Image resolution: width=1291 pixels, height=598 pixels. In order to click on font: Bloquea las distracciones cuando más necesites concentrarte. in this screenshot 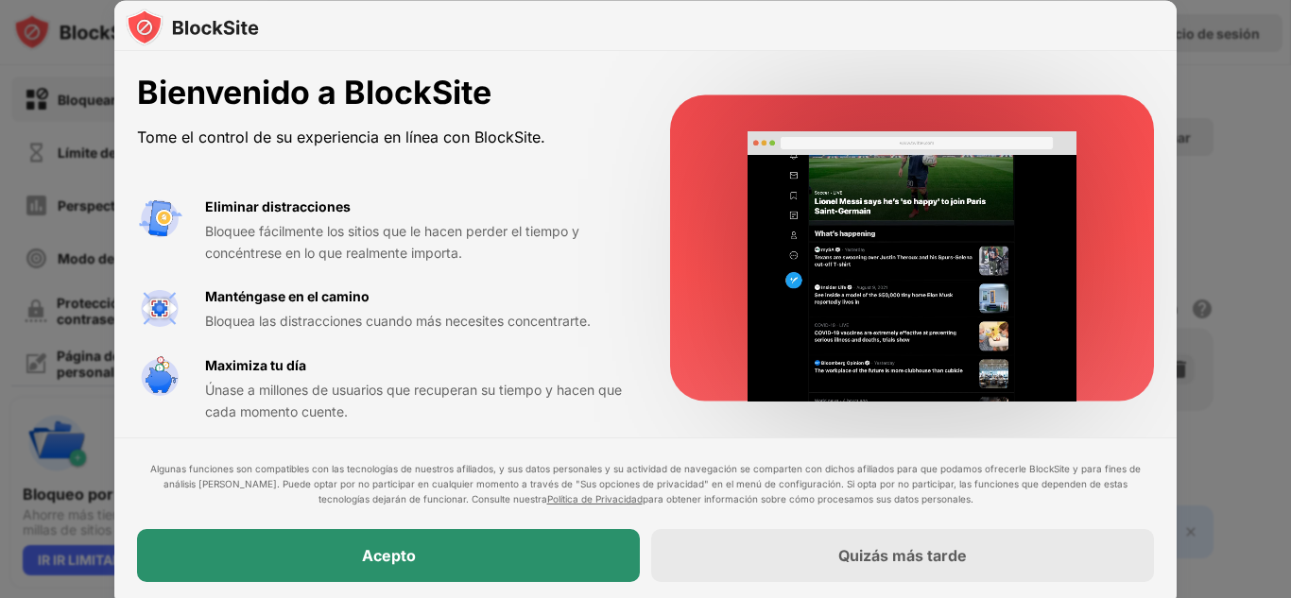, I will do `click(398, 320)`.